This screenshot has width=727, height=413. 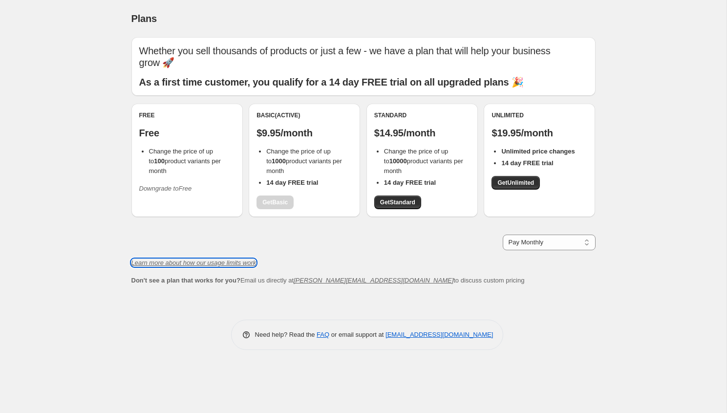 What do you see at coordinates (331, 82) in the screenshot?
I see `b: As a first time customer, you qualify for a 14 day FREE trial on all upgraded plans 🎉` at bounding box center [331, 82].